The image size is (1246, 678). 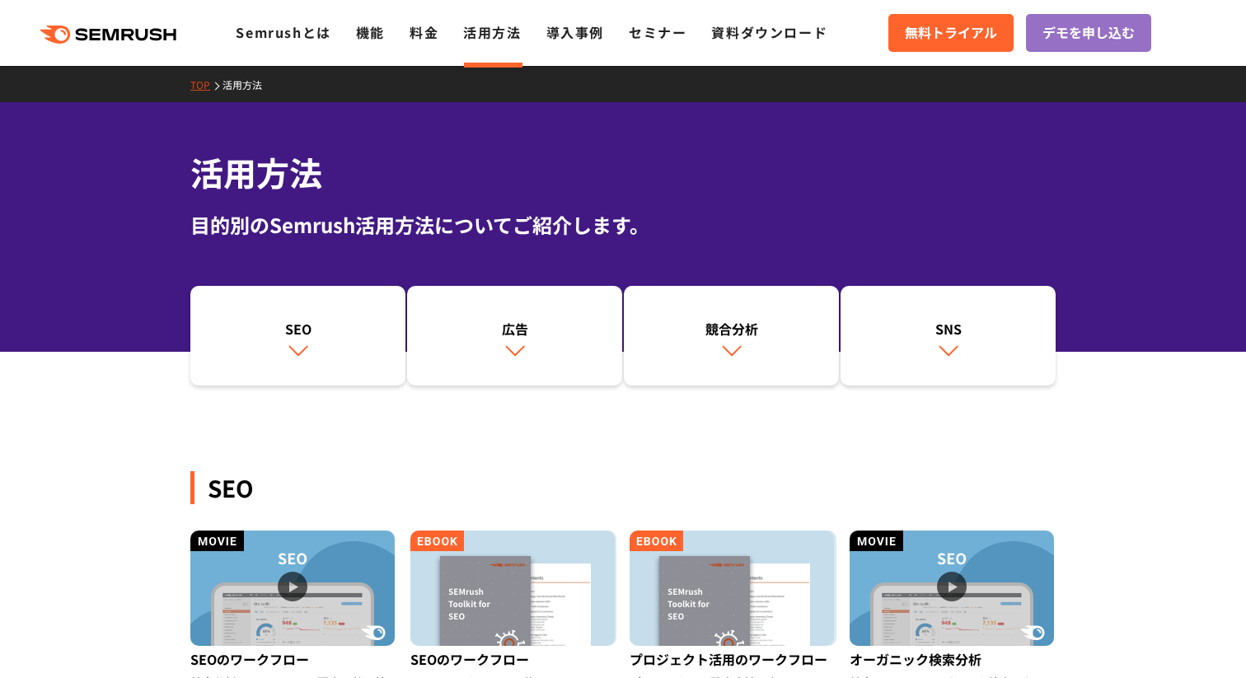 I want to click on a: Semrushとは, so click(x=283, y=32).